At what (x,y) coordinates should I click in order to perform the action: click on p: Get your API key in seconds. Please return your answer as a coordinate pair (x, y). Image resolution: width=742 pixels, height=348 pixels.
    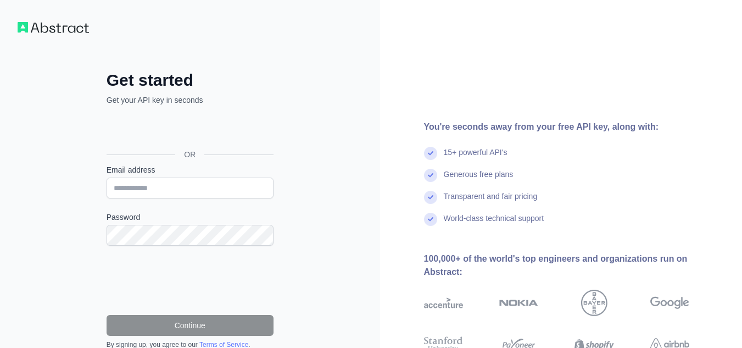
    Looking at the image, I should click on (190, 100).